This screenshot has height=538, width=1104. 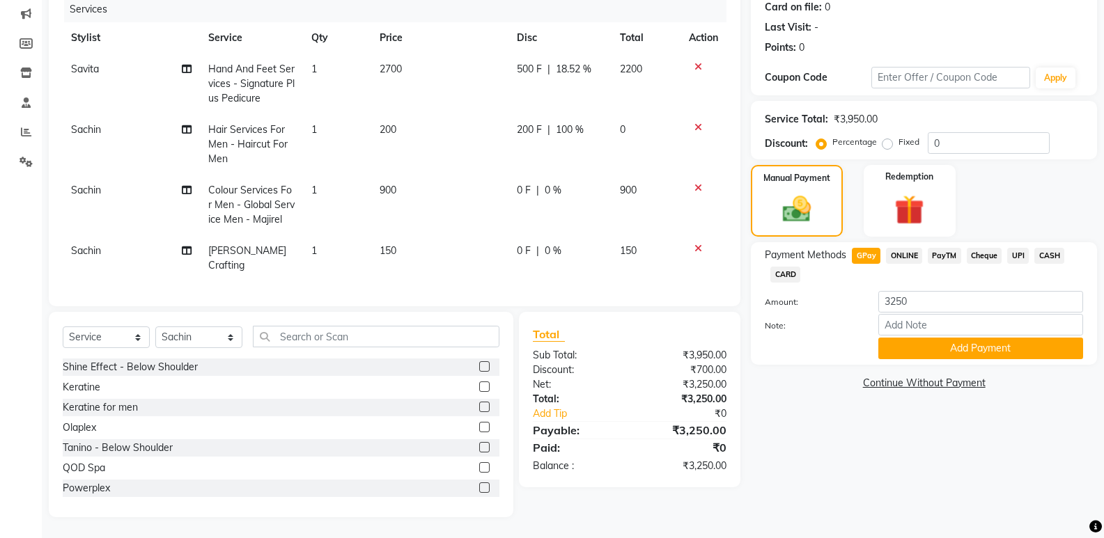 What do you see at coordinates (85, 69) in the screenshot?
I see `span: Savita` at bounding box center [85, 69].